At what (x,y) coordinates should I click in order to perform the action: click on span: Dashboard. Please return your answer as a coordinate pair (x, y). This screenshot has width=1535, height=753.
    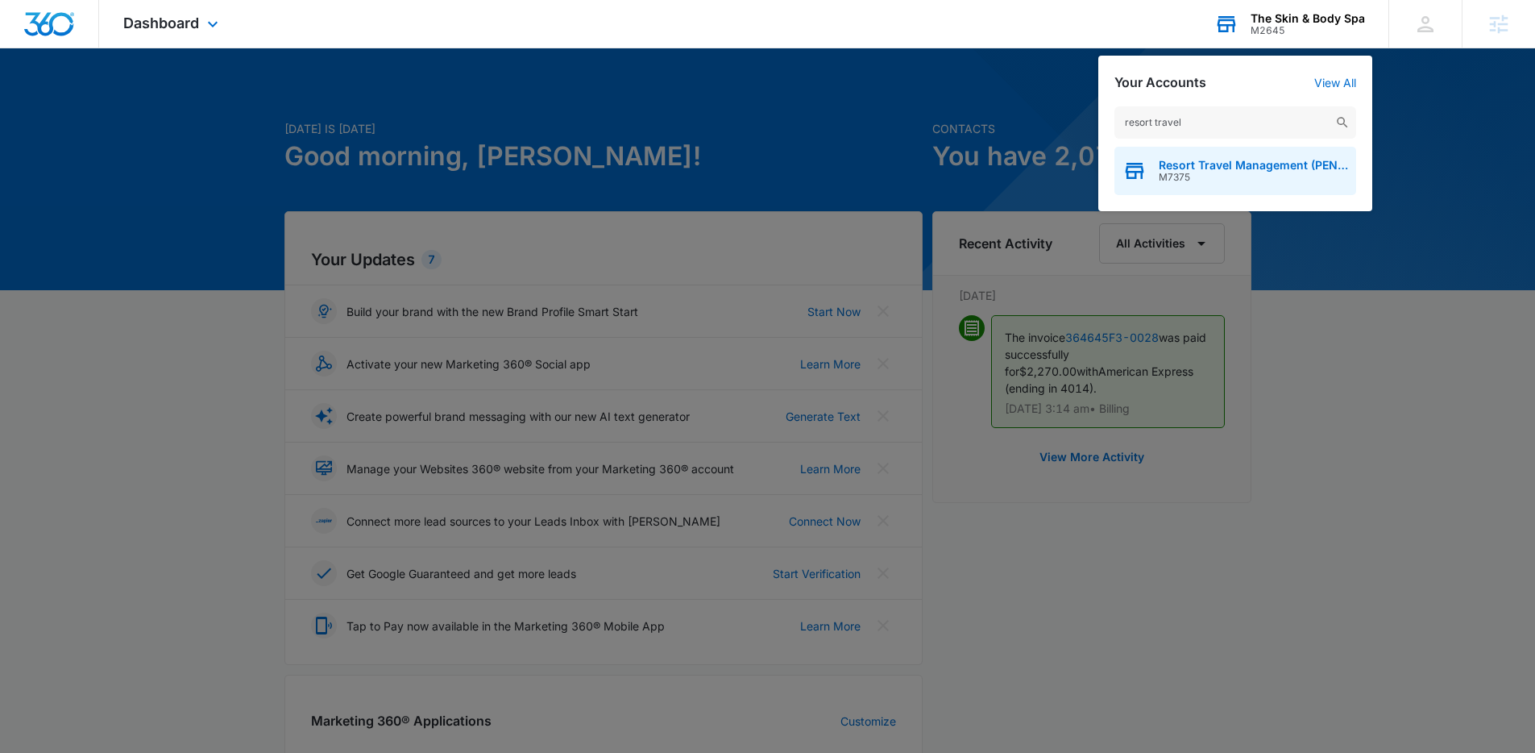
    Looking at the image, I should click on (161, 23).